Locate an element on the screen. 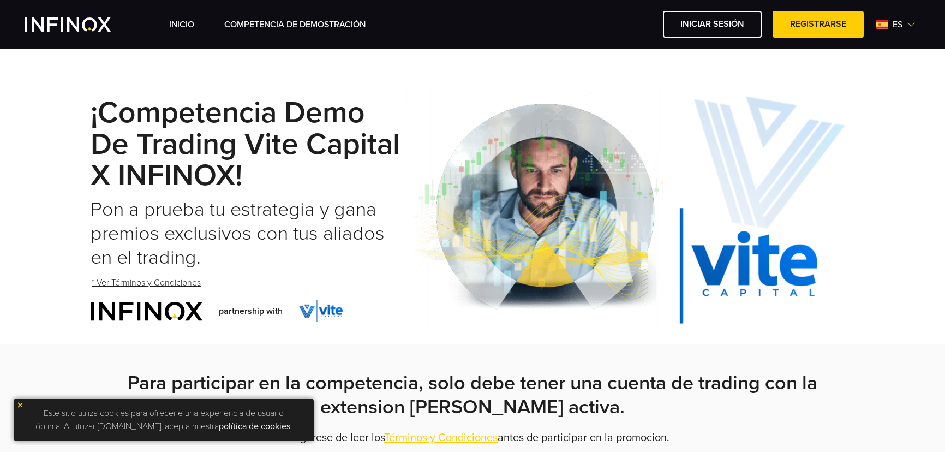  span: es is located at coordinates (898, 25).